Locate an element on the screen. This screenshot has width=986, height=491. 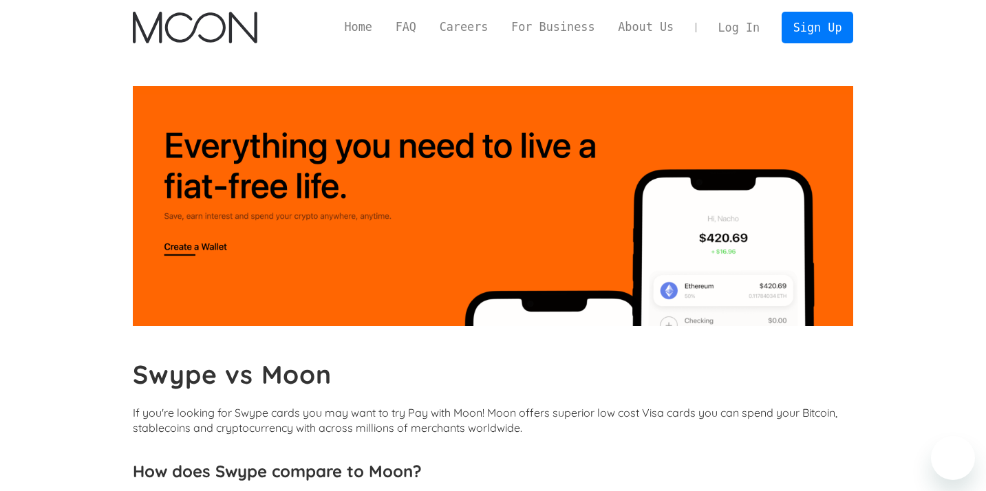
b: Swype vs Moon is located at coordinates (233, 374).